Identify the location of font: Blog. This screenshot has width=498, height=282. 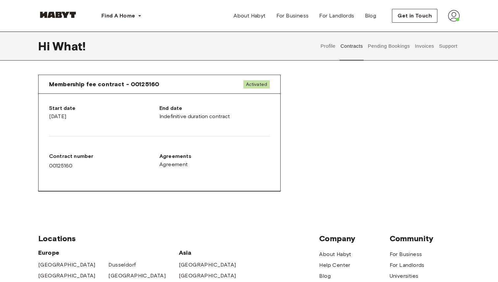
(325, 276).